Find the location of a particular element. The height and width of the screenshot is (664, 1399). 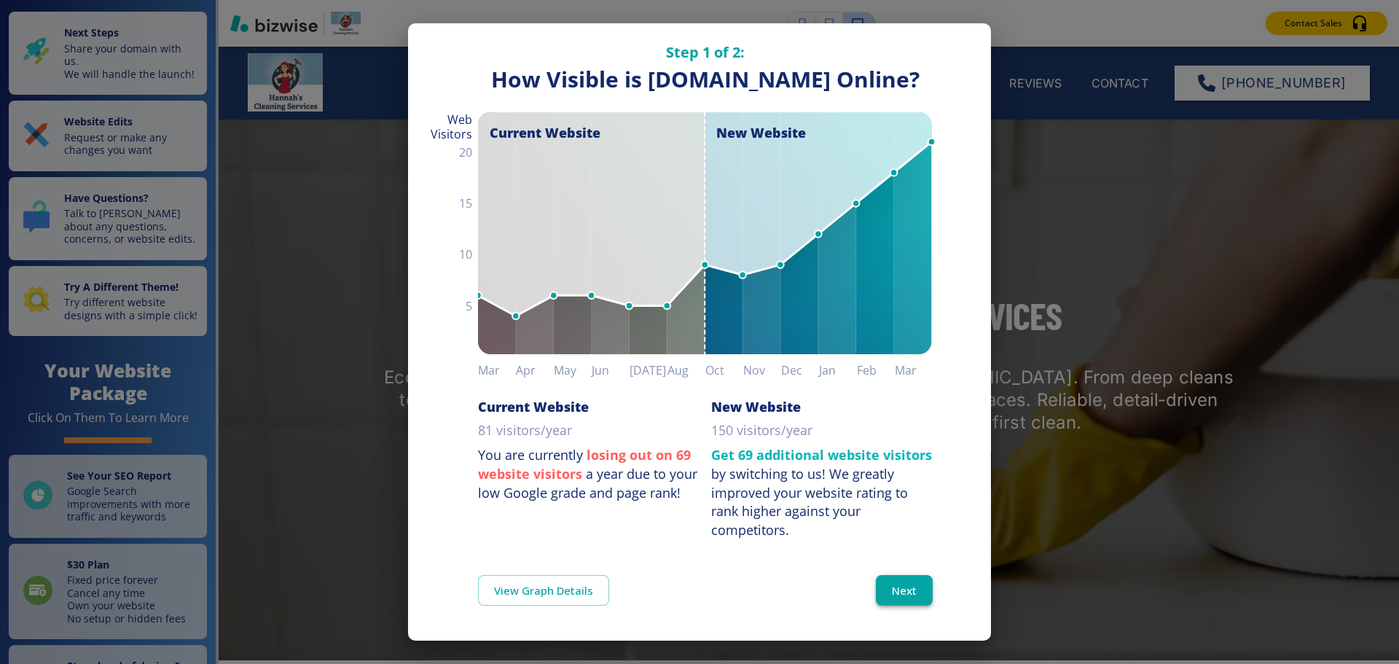

h6: Jun is located at coordinates (611, 370).